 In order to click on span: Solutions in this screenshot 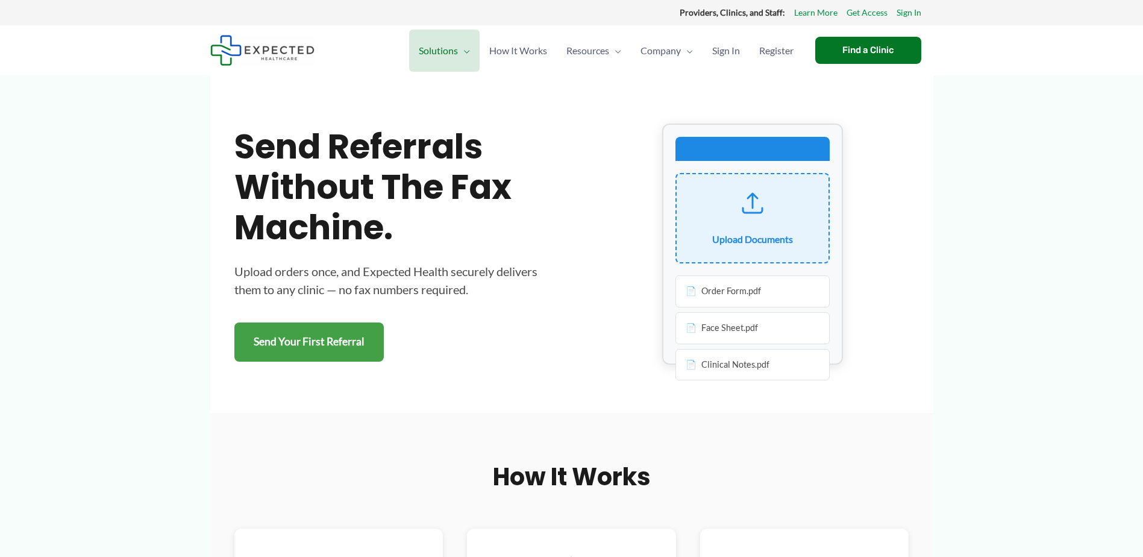, I will do `click(438, 51)`.